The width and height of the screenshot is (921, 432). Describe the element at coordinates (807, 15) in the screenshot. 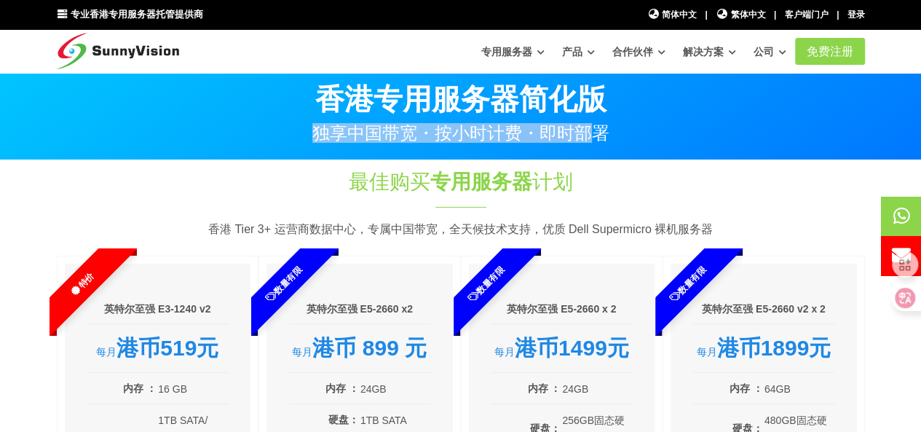

I see `a: 客户端门户` at that location.